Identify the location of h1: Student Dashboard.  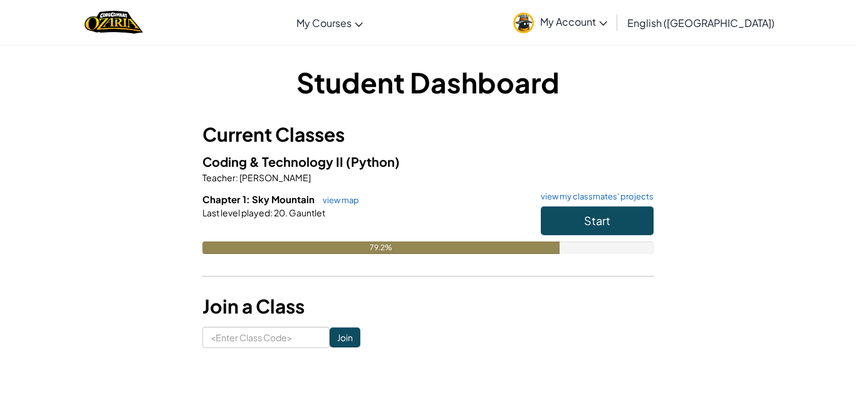
(428, 82).